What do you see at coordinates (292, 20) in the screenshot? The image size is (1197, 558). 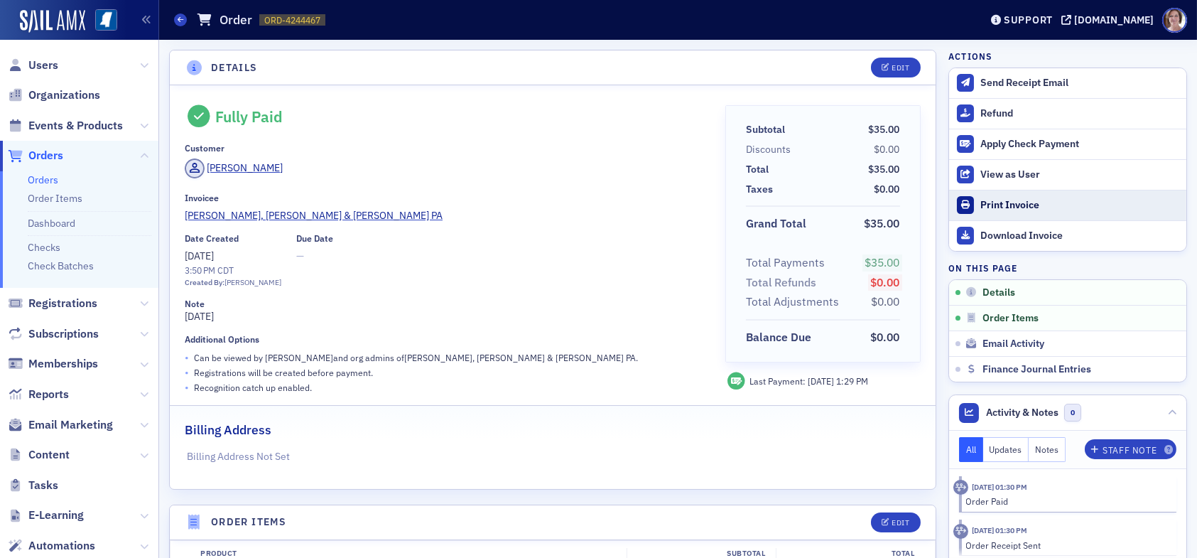 I see `span: ORD-4244467` at bounding box center [292, 20].